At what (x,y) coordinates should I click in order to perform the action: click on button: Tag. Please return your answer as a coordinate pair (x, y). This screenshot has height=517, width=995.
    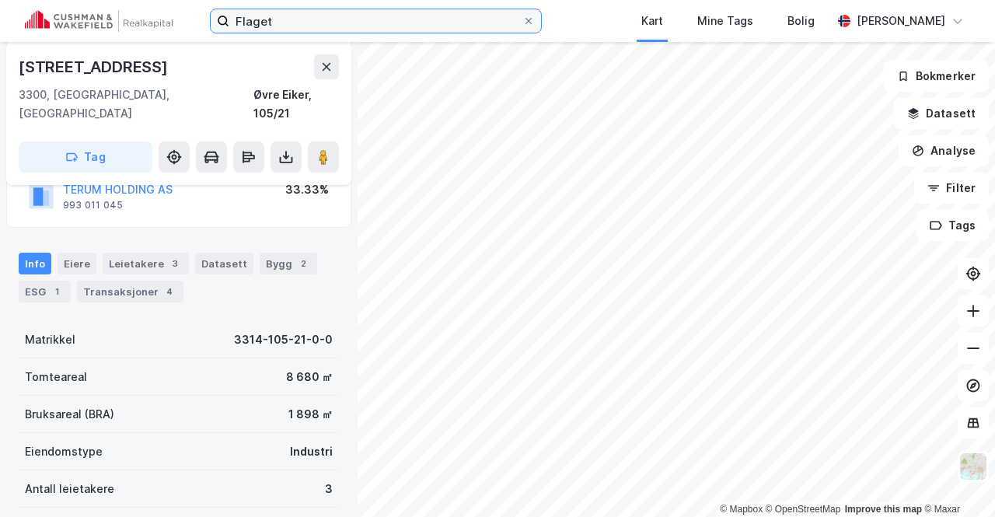
    Looking at the image, I should click on (85, 157).